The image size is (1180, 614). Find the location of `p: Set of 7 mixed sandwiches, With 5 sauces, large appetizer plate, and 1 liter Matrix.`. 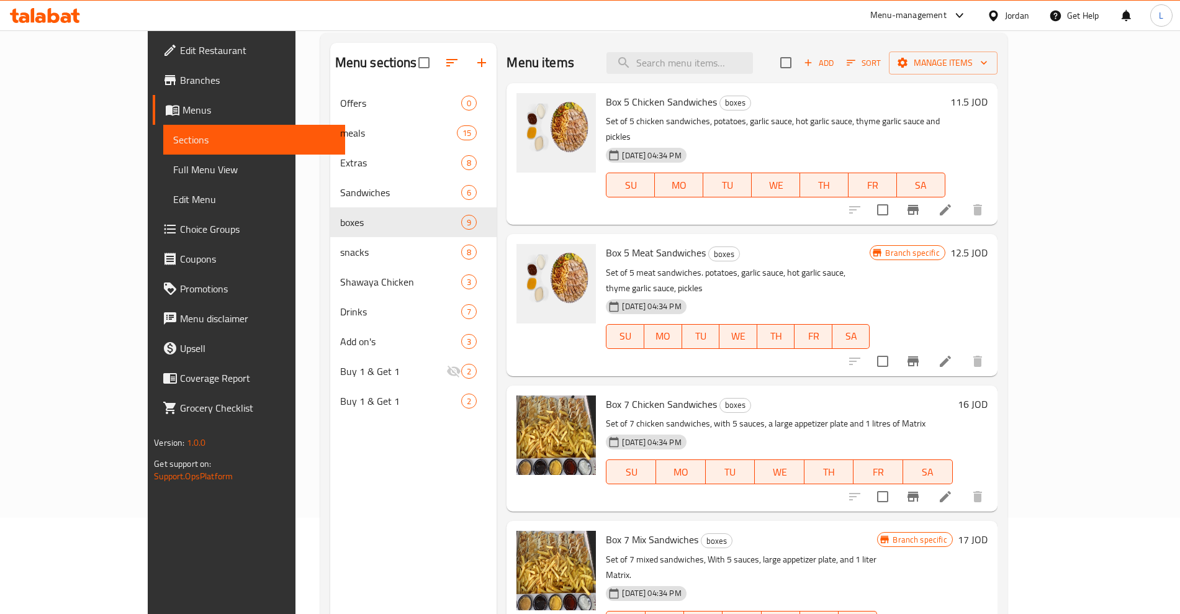

p: Set of 7 mixed sandwiches, With 5 sauces, large appetizer plate, and 1 liter Matrix. is located at coordinates (741, 567).